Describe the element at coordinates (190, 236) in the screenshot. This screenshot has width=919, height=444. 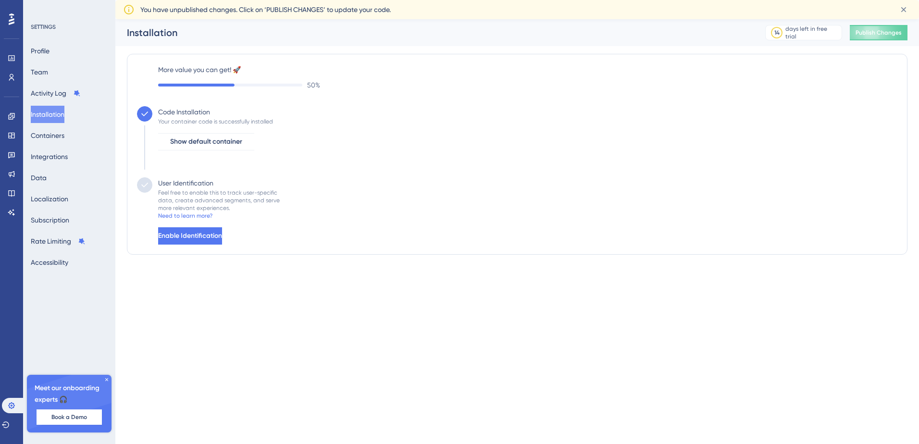
I see `button: Enable Identification` at that location.